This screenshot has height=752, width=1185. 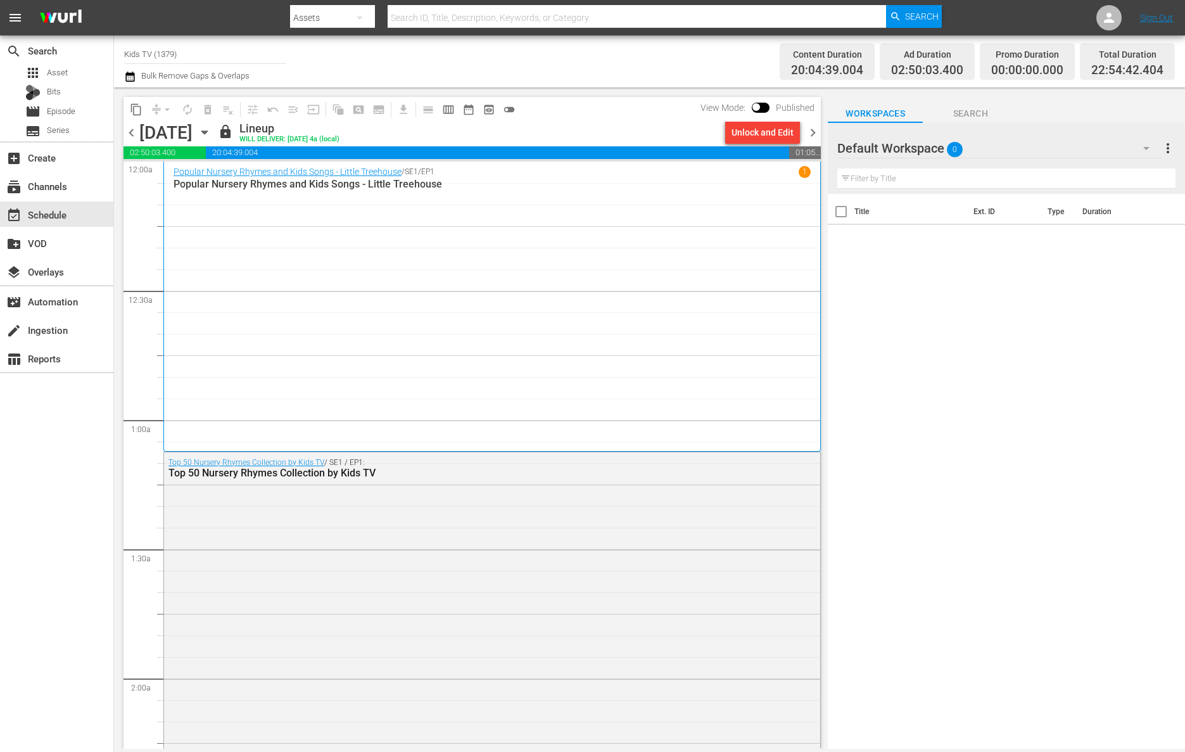 What do you see at coordinates (379, 110) in the screenshot?
I see `span: Create Series Block` at bounding box center [379, 110].